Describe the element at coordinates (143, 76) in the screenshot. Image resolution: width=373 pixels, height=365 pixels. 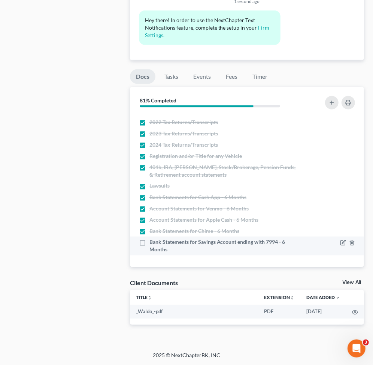
I see `a: Docs` at that location.